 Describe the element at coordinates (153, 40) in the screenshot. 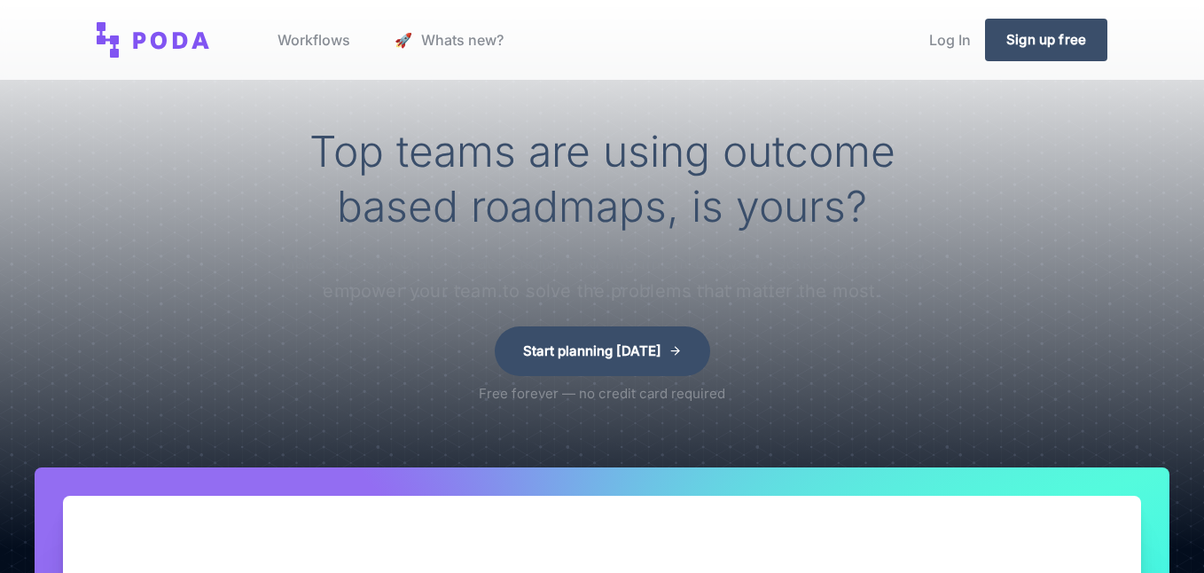

I see `img: Poda: Opportunity solution trees` at that location.